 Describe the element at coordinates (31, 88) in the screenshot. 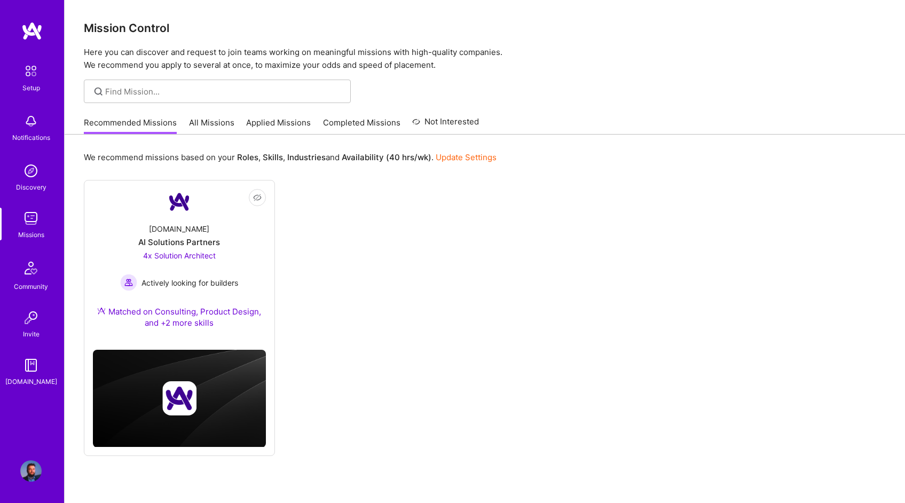

I see `div: Setup` at that location.